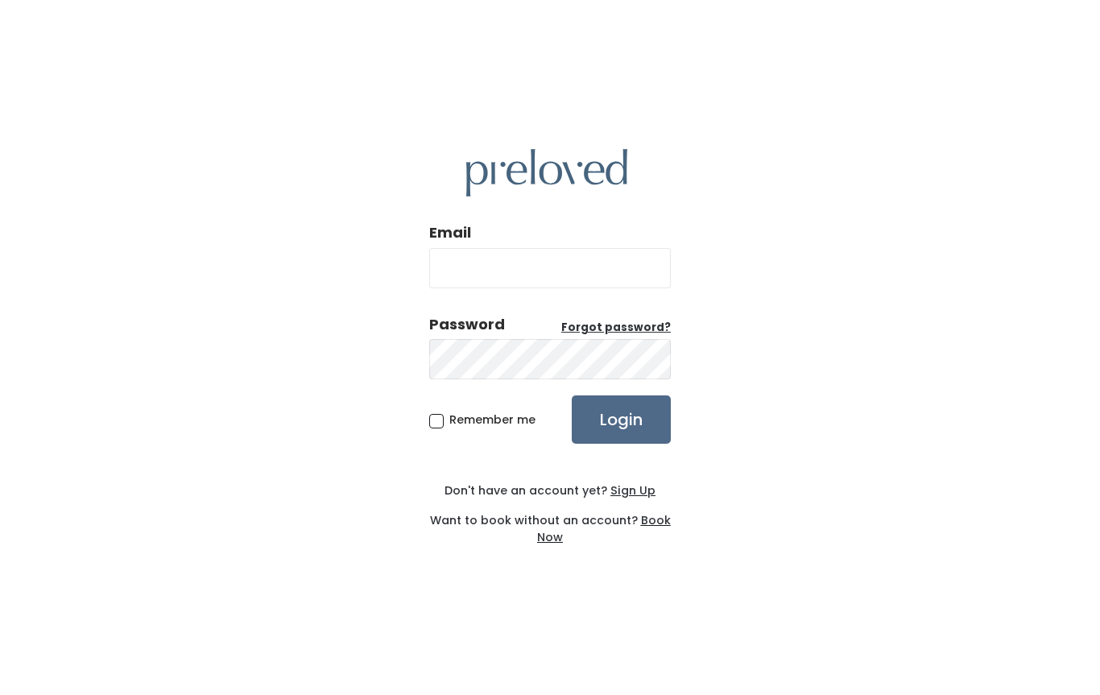 The image size is (1100, 695). What do you see at coordinates (604, 528) in the screenshot?
I see `a: Book Now` at bounding box center [604, 528].